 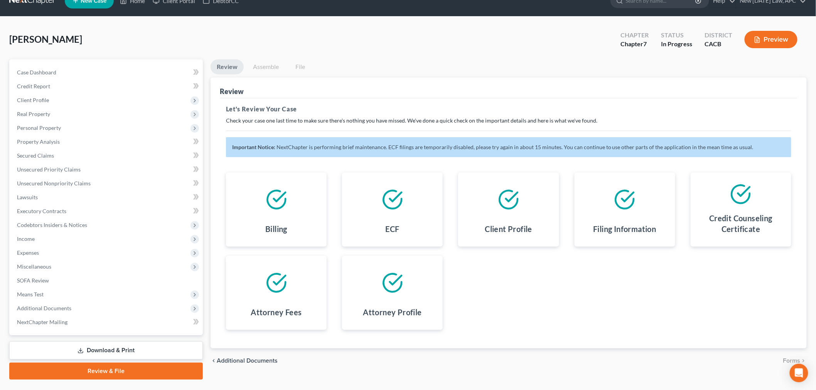 What do you see at coordinates (39, 128) in the screenshot?
I see `span: Personal Property` at bounding box center [39, 128].